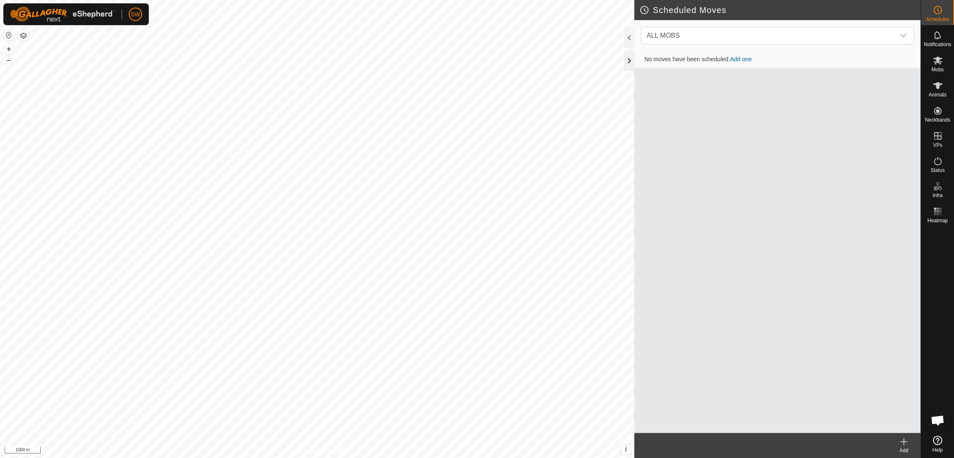 The image size is (954, 458). What do you see at coordinates (937, 145) in the screenshot?
I see `span: VPs` at bounding box center [937, 145].